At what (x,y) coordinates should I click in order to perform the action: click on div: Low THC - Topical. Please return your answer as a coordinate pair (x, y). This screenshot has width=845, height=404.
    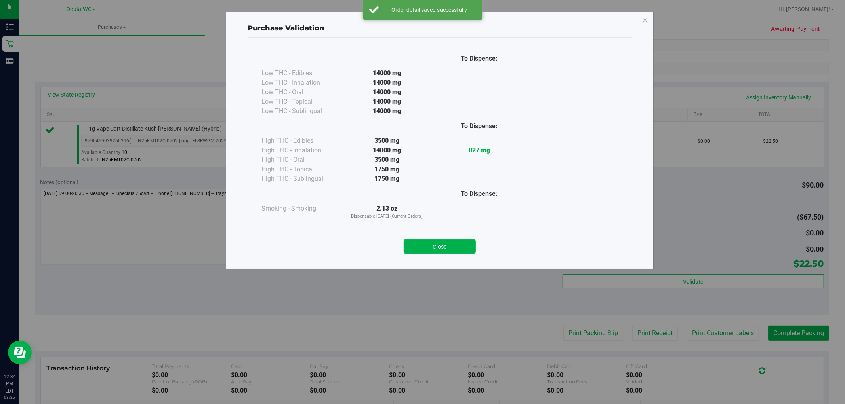
    Looking at the image, I should click on (301, 102).